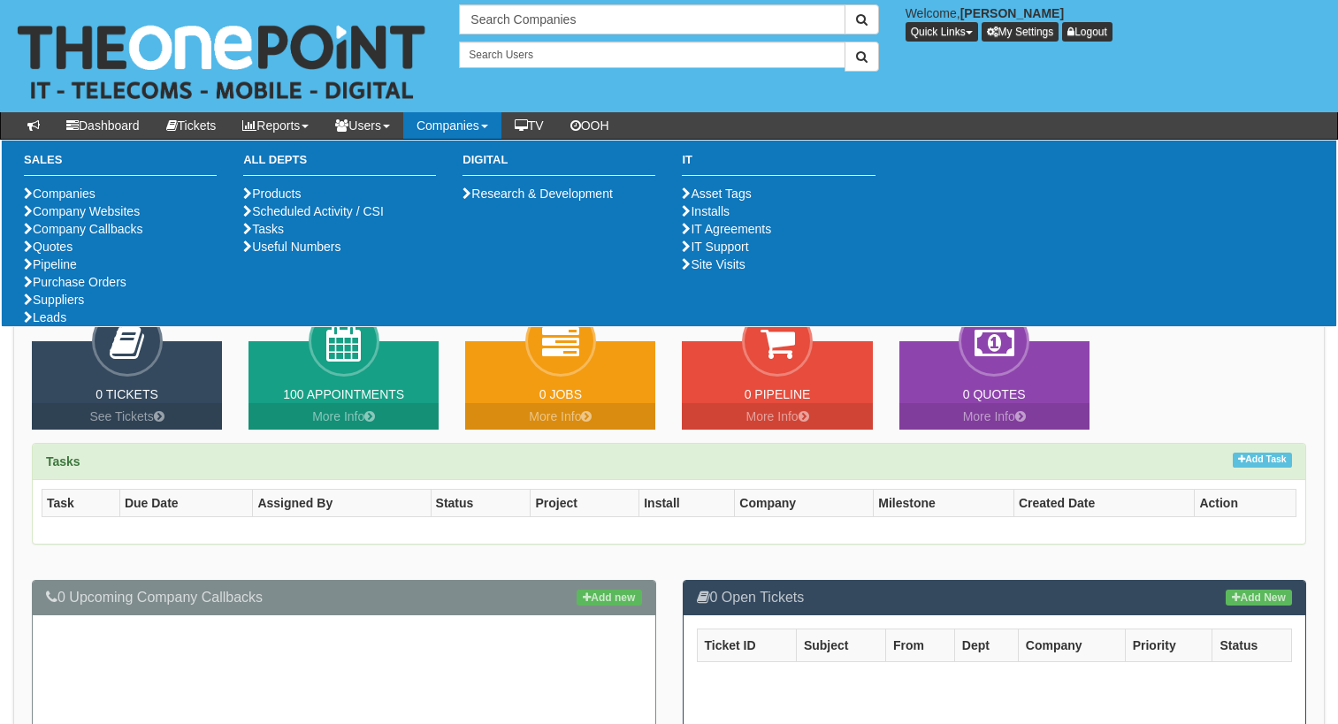  What do you see at coordinates (995, 598) in the screenshot?
I see `h3: 0 Open Tickets` at bounding box center [995, 598].